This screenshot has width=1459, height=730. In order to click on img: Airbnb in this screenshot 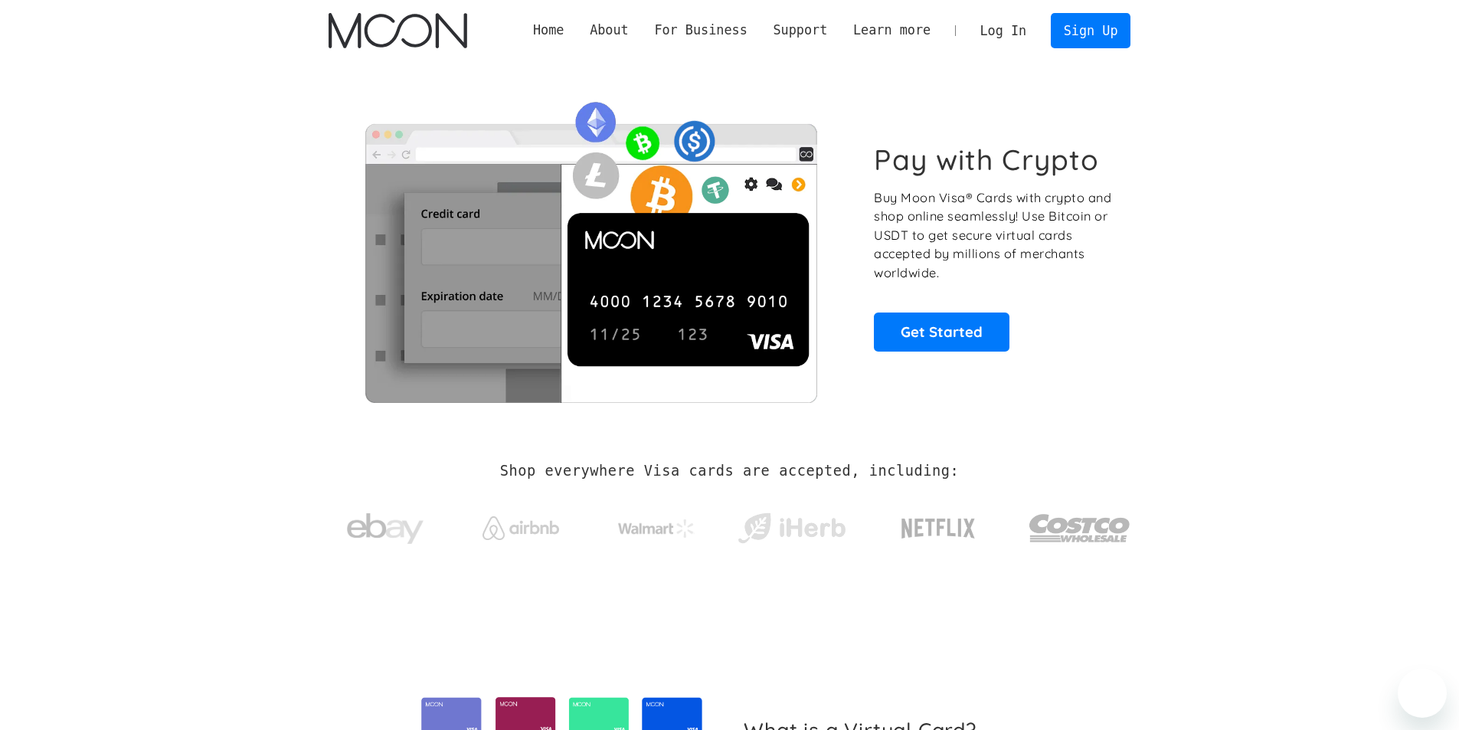, I will do `click(521, 528)`.